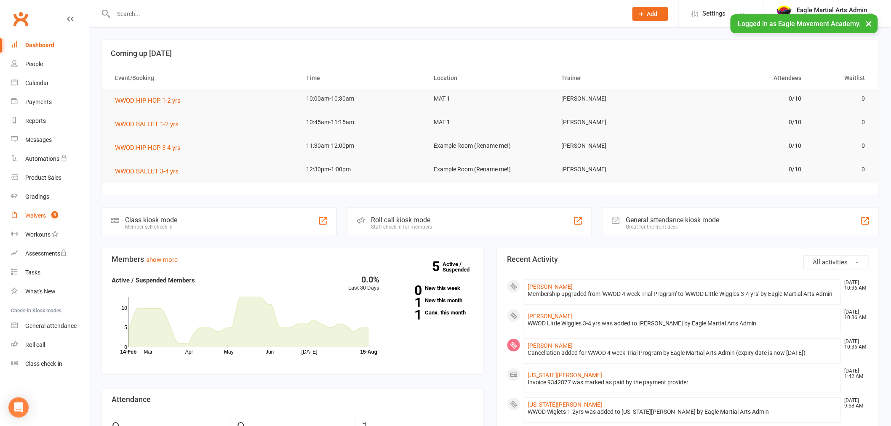 This screenshot has height=426, width=891. Describe the element at coordinates (50, 291) in the screenshot. I see `a: What's New` at that location.